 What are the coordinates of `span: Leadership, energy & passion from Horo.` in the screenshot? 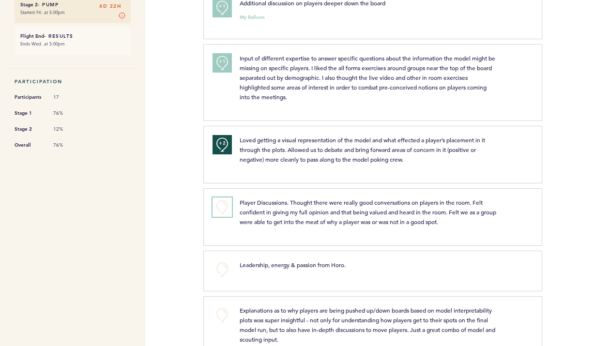 It's located at (292, 265).